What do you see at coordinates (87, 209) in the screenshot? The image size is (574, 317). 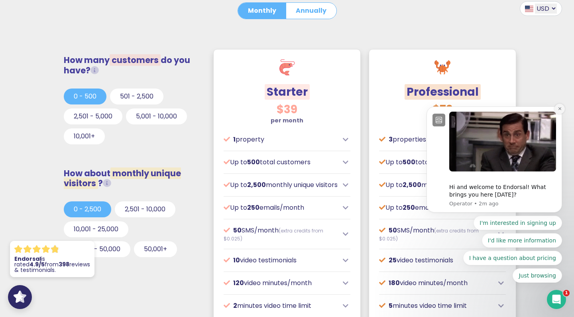 I see `button: 0 - 2,500` at bounding box center [87, 209].